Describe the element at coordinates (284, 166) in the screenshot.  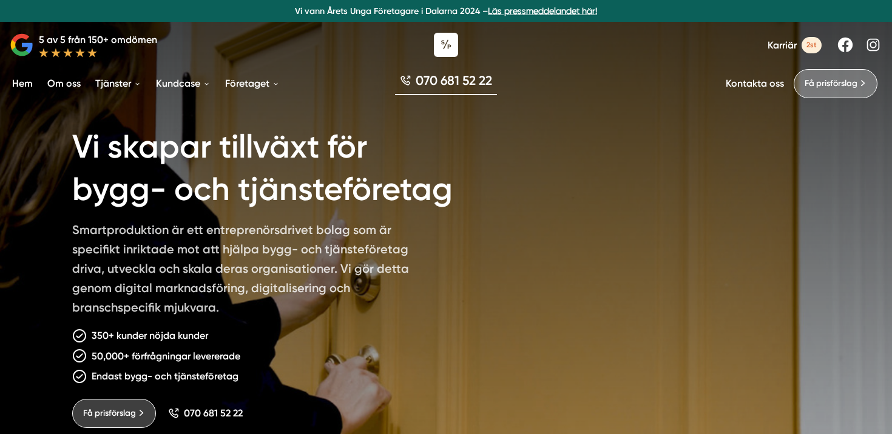
I see `h1: Vi skapar tillväxt för bygg- och tjänsteföretag` at that location.